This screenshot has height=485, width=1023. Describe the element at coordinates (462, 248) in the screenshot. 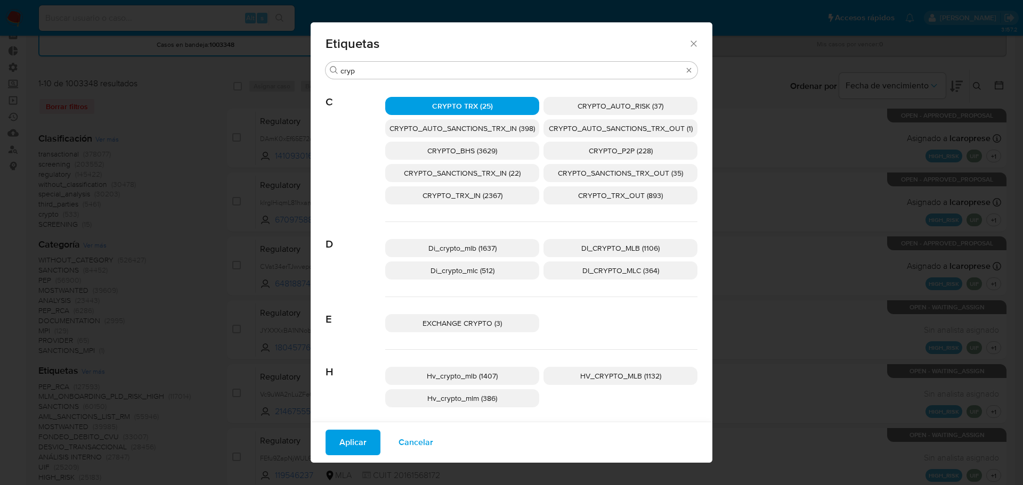

I see `span: Di_crypto_mlb (1637)` at that location.